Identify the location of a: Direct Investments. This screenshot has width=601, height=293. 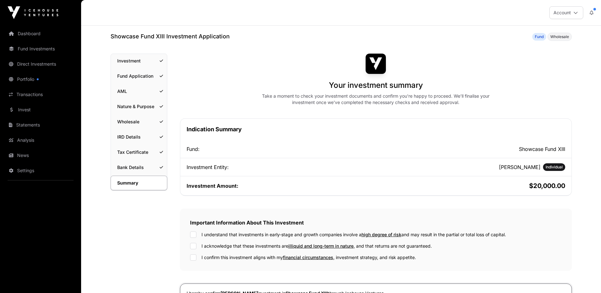
(41, 64).